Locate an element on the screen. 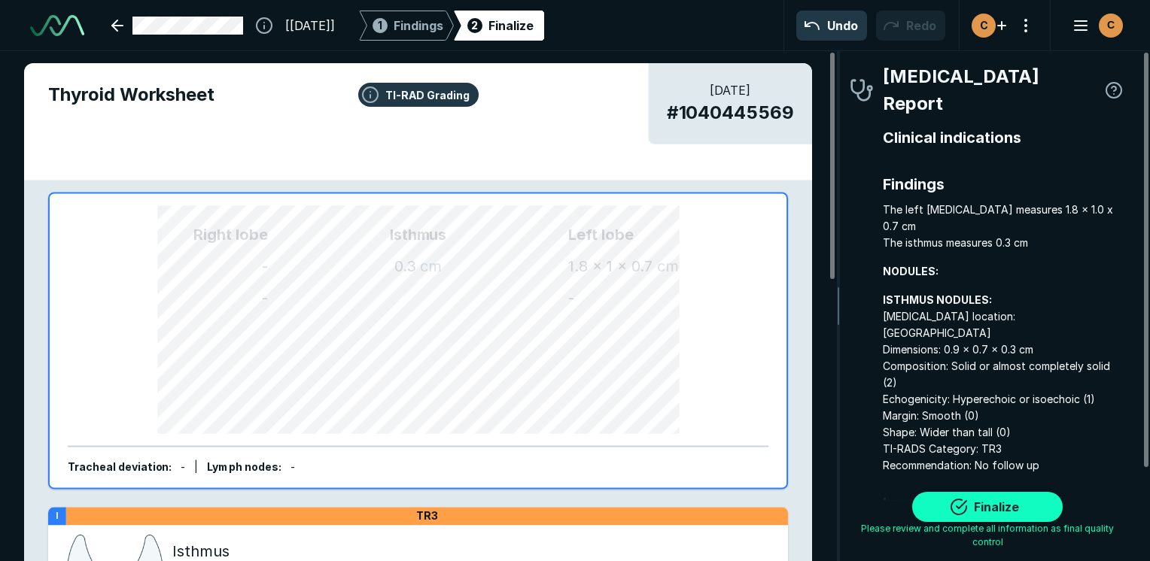 The image size is (1150, 561). div: Finalize is located at coordinates (511, 26).